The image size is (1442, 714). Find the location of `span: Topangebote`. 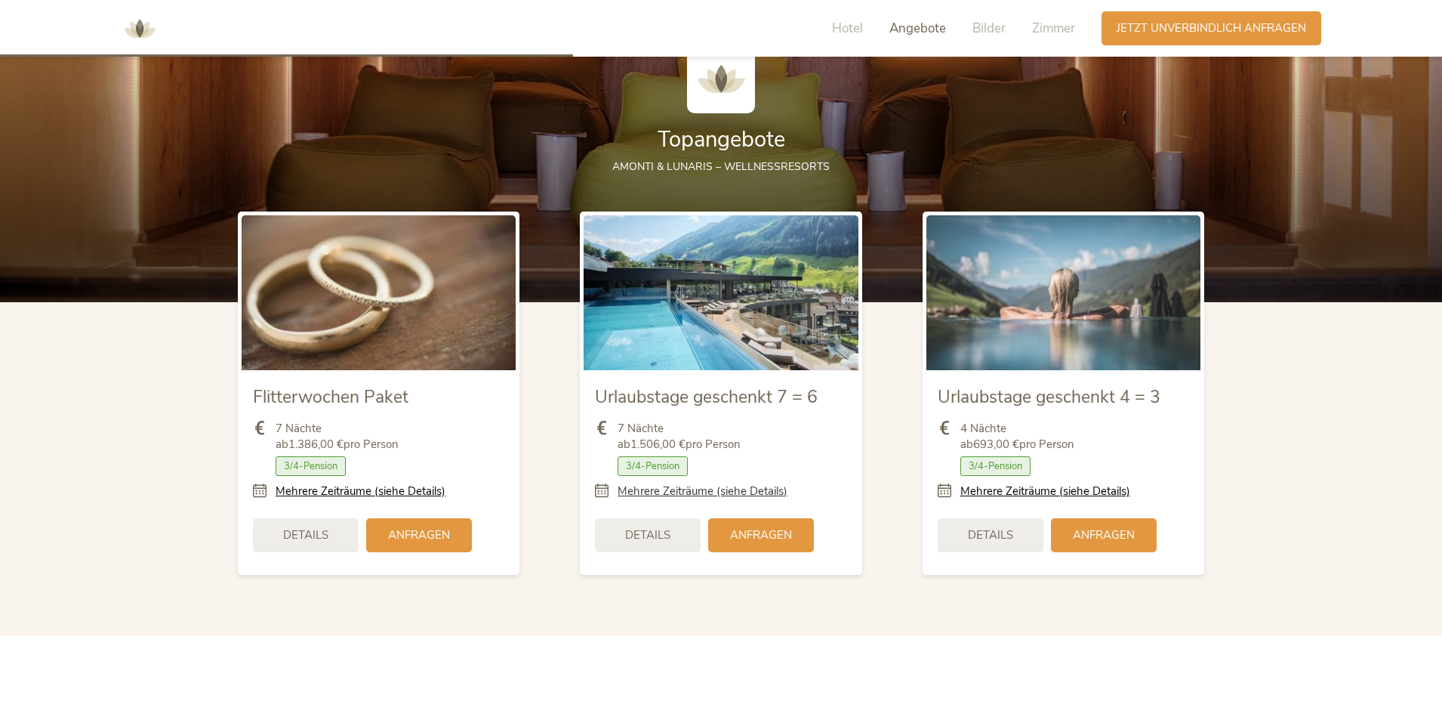

span: Topangebote is located at coordinates (721, 139).